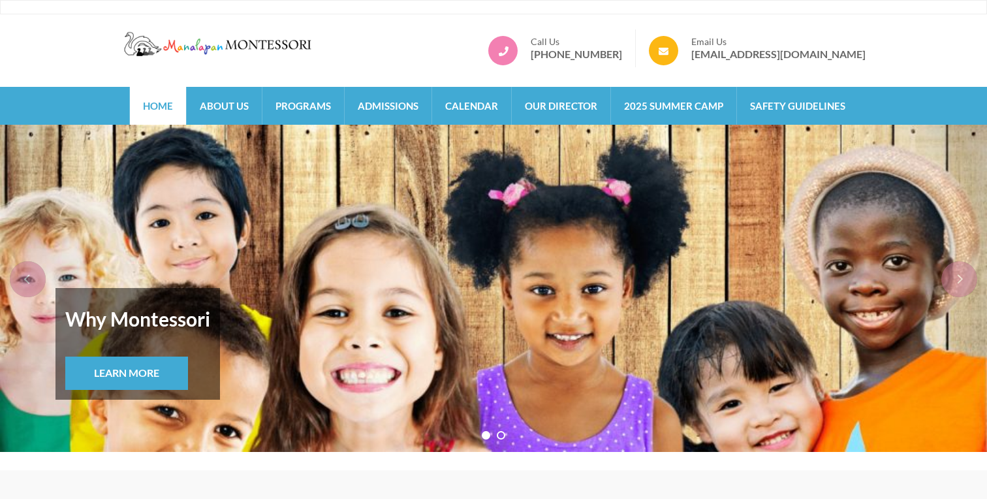  I want to click on strong: Why Montessori, so click(138, 319).